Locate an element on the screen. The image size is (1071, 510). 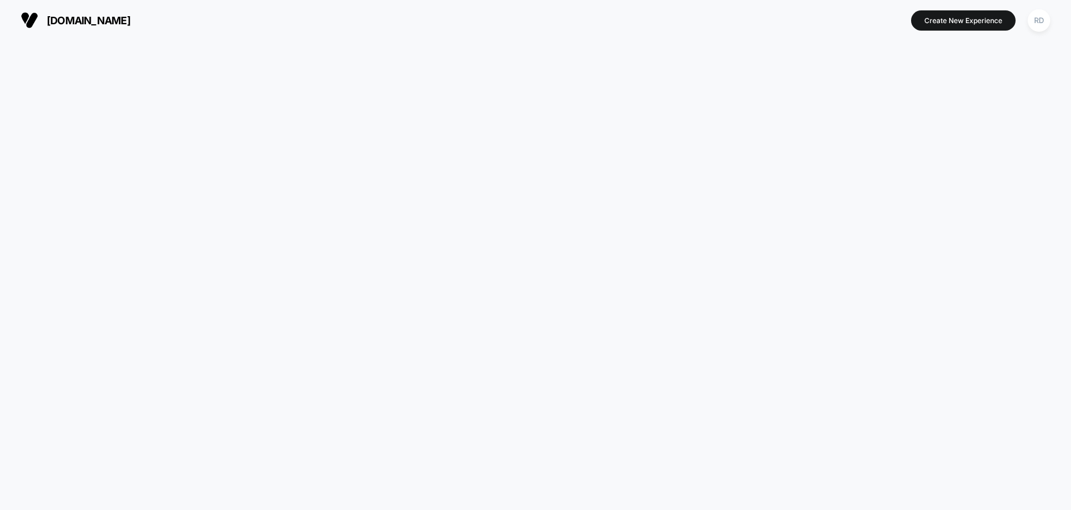
button: Create New Experience is located at coordinates (963, 20).